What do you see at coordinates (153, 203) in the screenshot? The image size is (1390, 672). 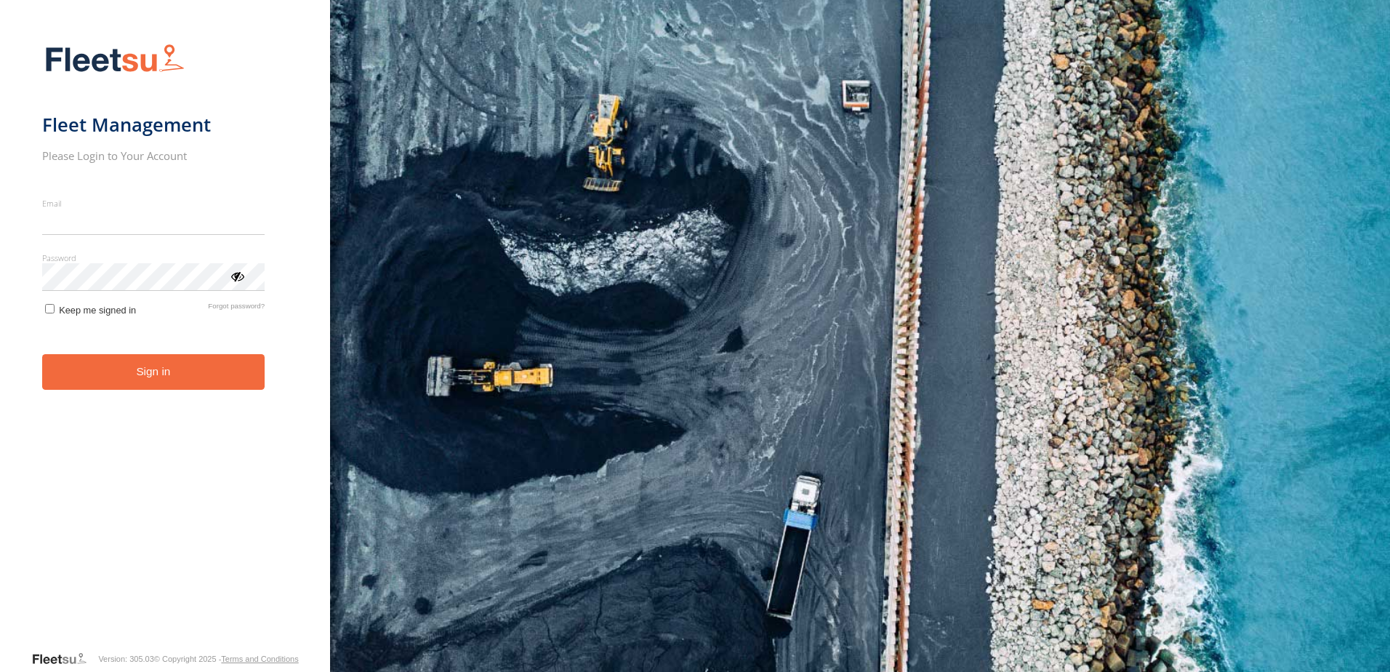 I see `label: Email` at bounding box center [153, 203].